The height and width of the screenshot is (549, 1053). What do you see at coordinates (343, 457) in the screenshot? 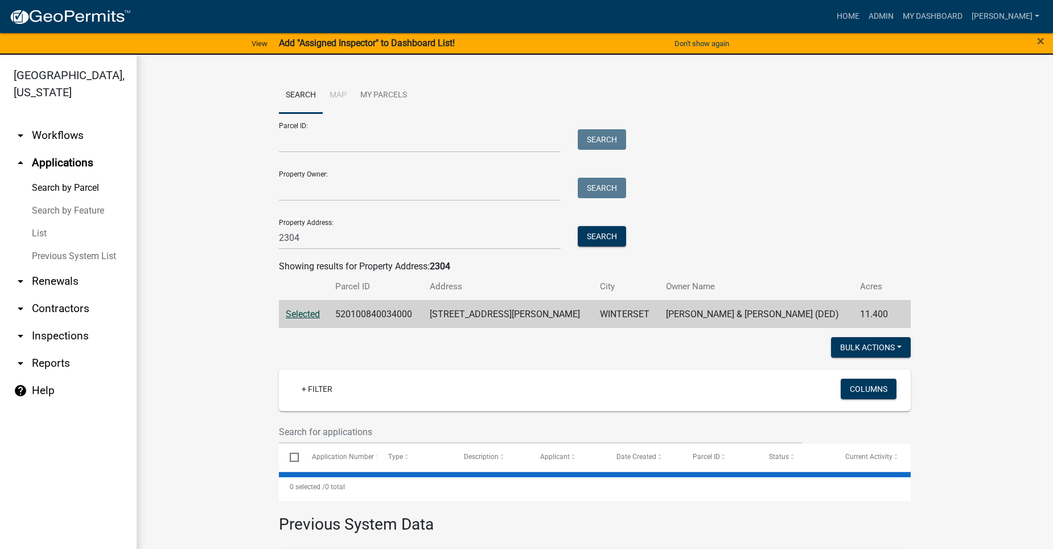
I see `span: Application Number` at bounding box center [343, 457].